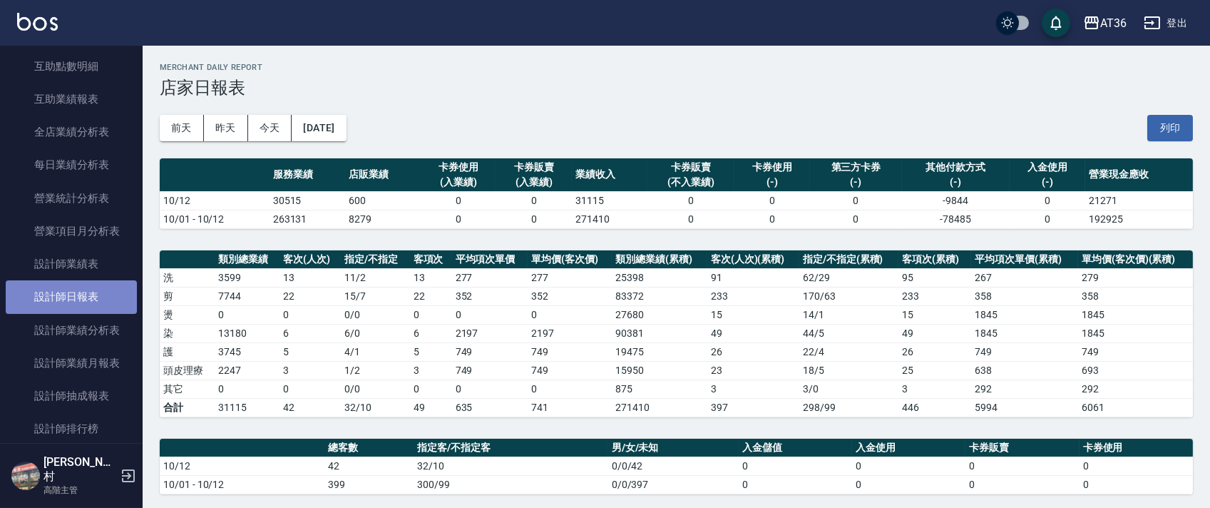 The height and width of the screenshot is (508, 1210). Describe the element at coordinates (935, 296) in the screenshot. I see `td: 233` at that location.